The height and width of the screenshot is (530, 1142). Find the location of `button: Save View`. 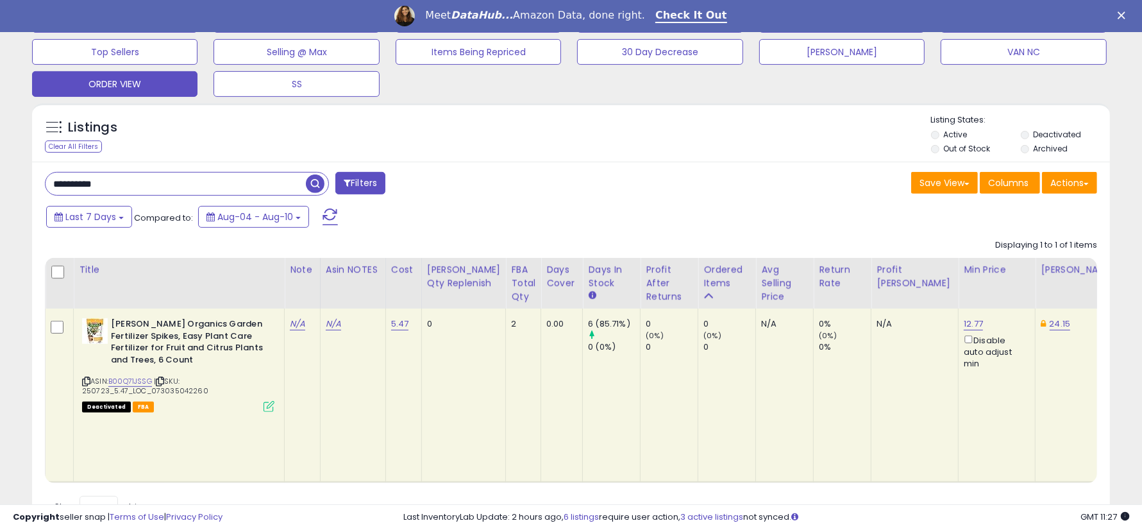

button: Save View is located at coordinates (944, 183).